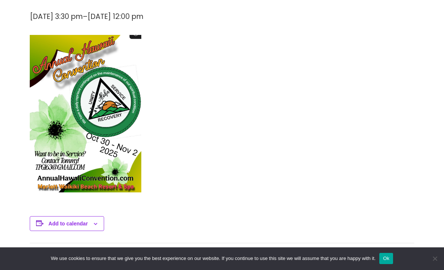  What do you see at coordinates (434, 259) in the screenshot?
I see `span: No` at bounding box center [434, 259].